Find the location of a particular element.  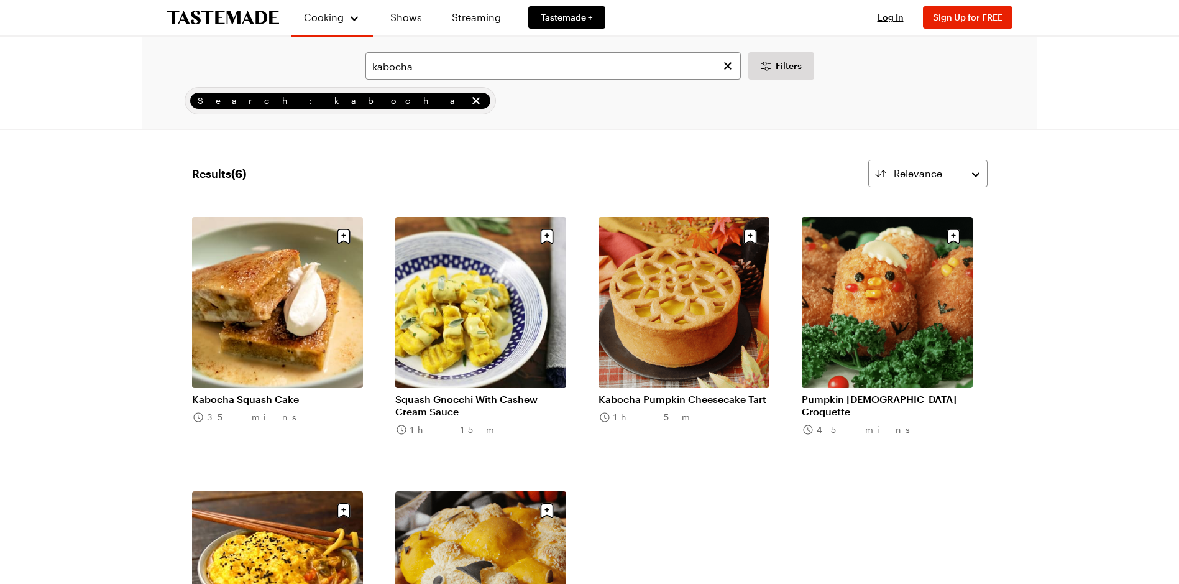

button: Clear search is located at coordinates (728, 66).